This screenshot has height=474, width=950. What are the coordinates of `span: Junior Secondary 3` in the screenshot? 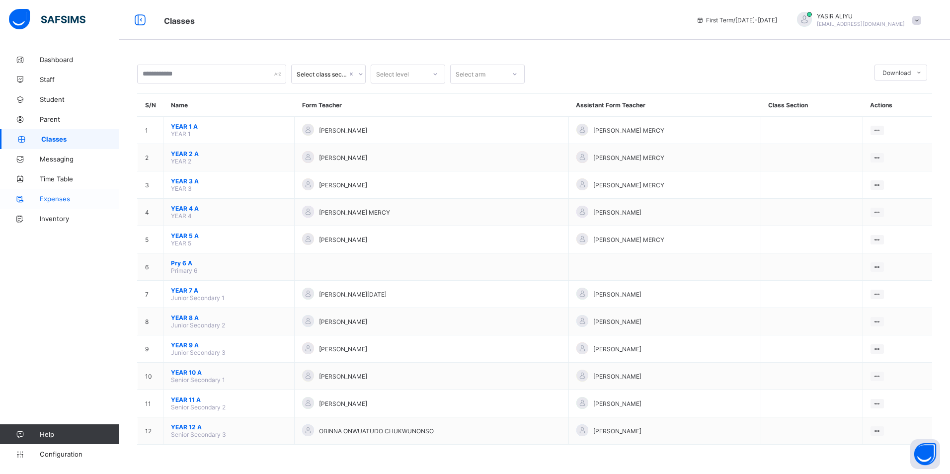 It's located at (198, 352).